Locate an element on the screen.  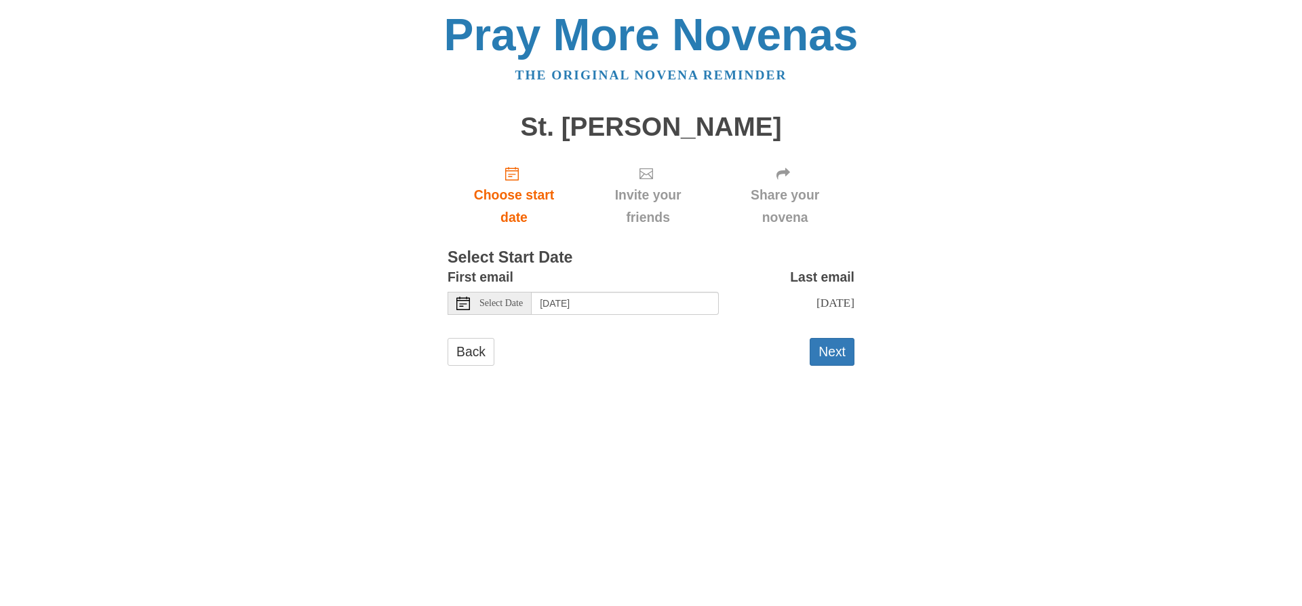
span: Choose start date is located at coordinates (514, 206).